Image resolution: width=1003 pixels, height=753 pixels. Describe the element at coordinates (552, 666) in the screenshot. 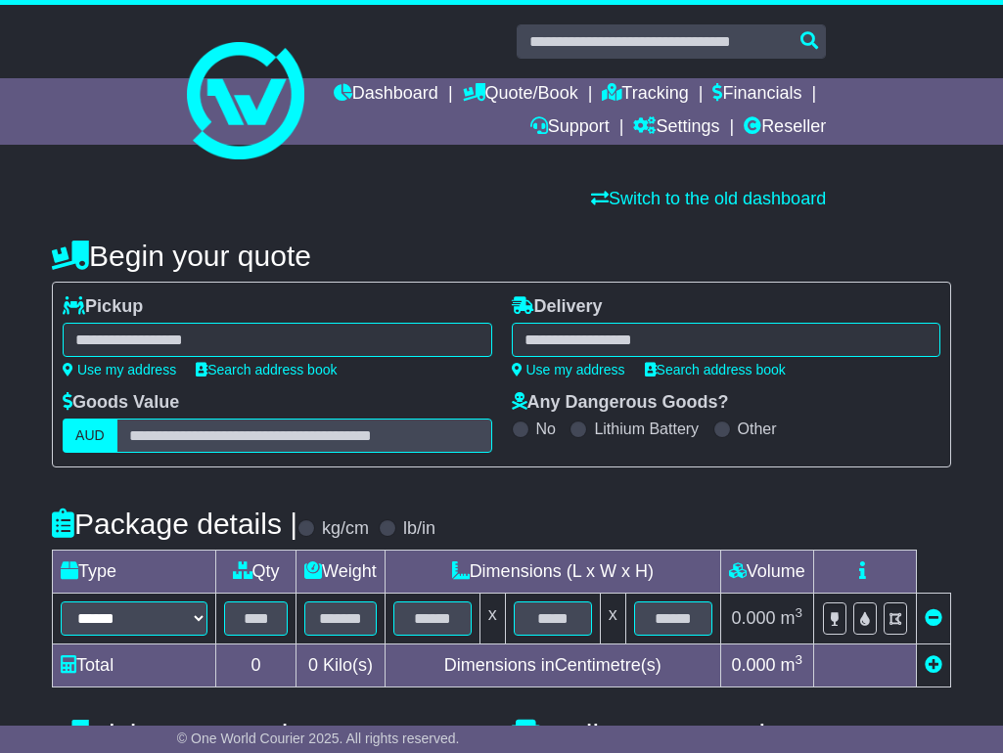

I see `td: Dimensions in Centimetre(s)` at that location.